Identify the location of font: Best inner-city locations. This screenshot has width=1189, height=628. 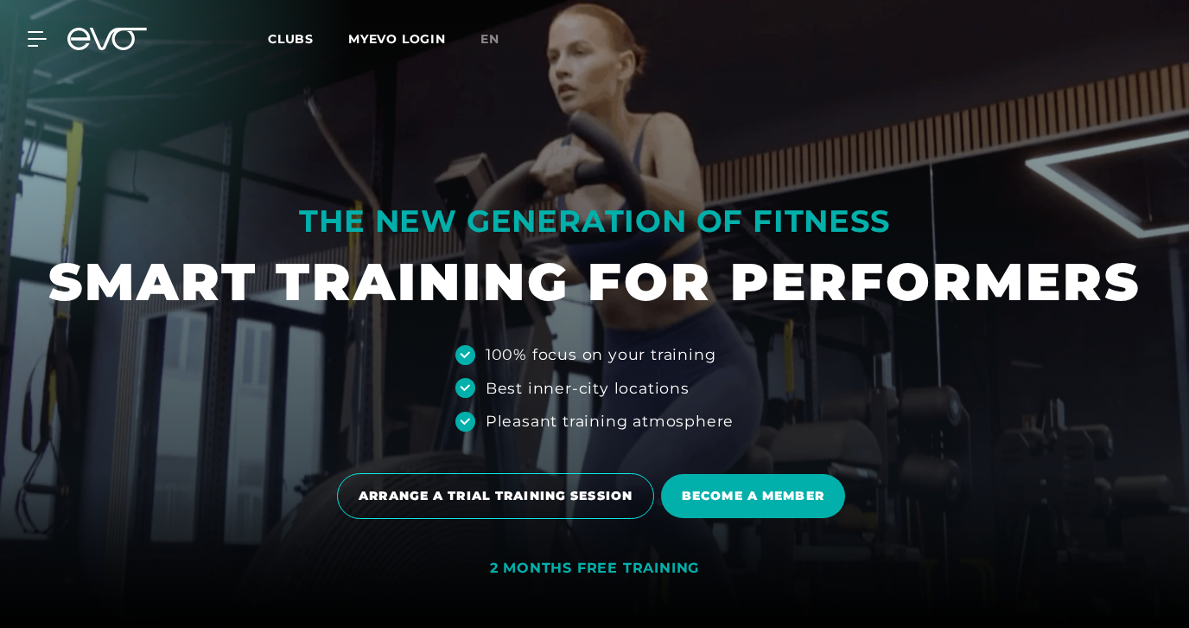
(588, 387).